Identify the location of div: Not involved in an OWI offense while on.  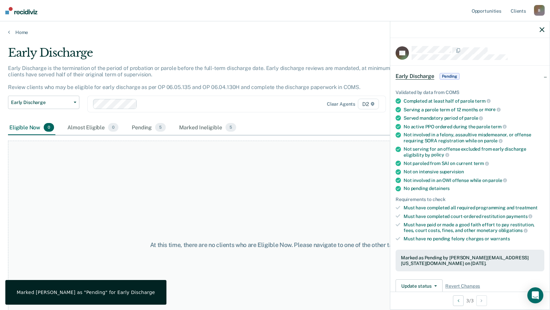
(474, 180).